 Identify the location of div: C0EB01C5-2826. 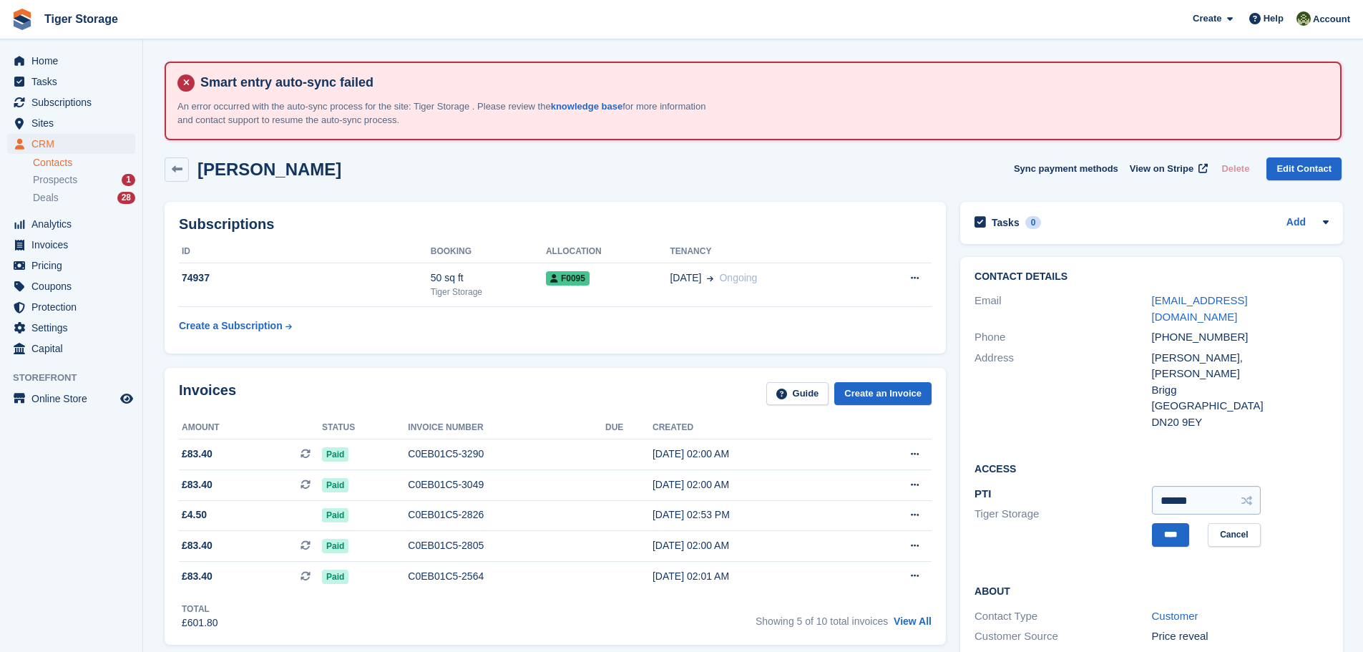
(507, 514).